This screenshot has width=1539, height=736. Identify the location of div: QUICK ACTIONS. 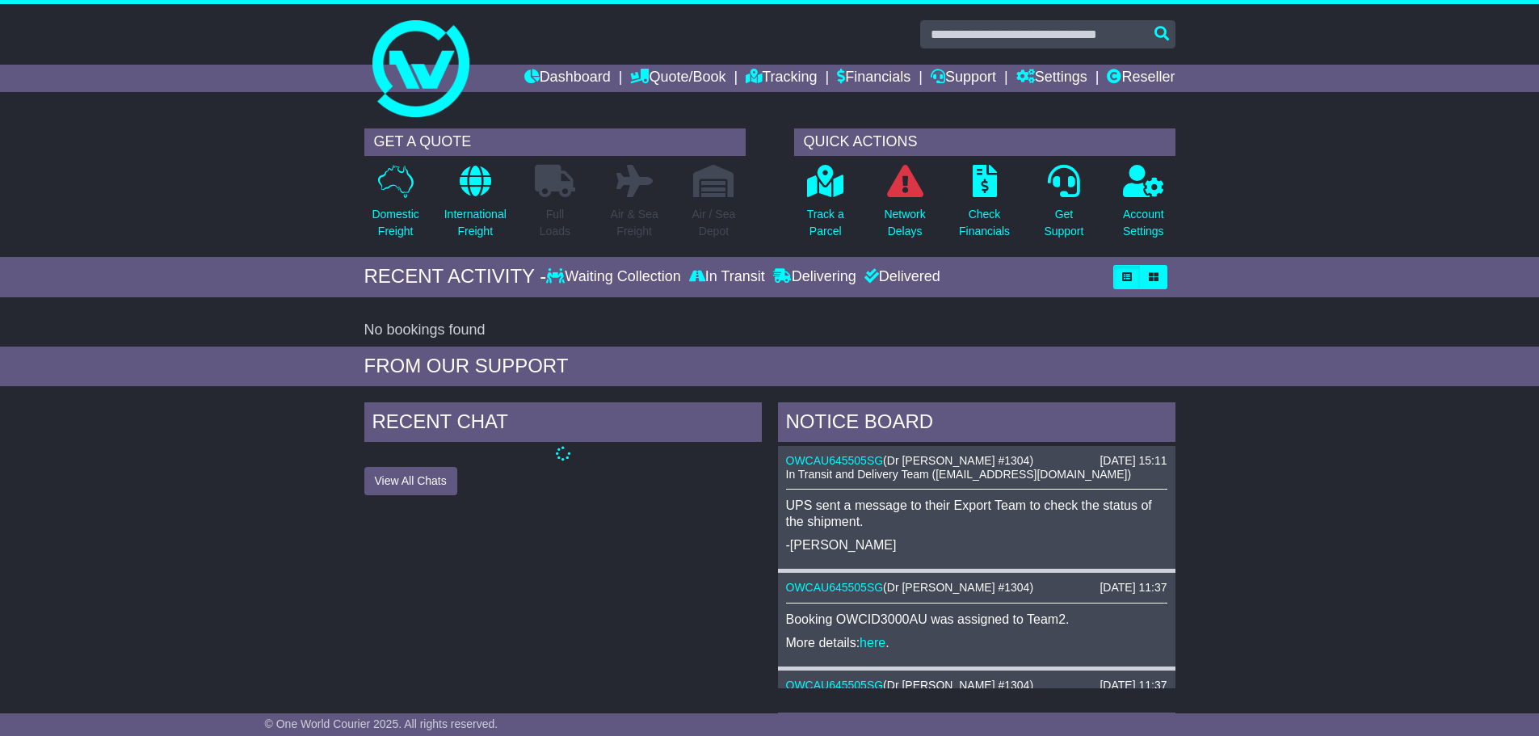
(985, 142).